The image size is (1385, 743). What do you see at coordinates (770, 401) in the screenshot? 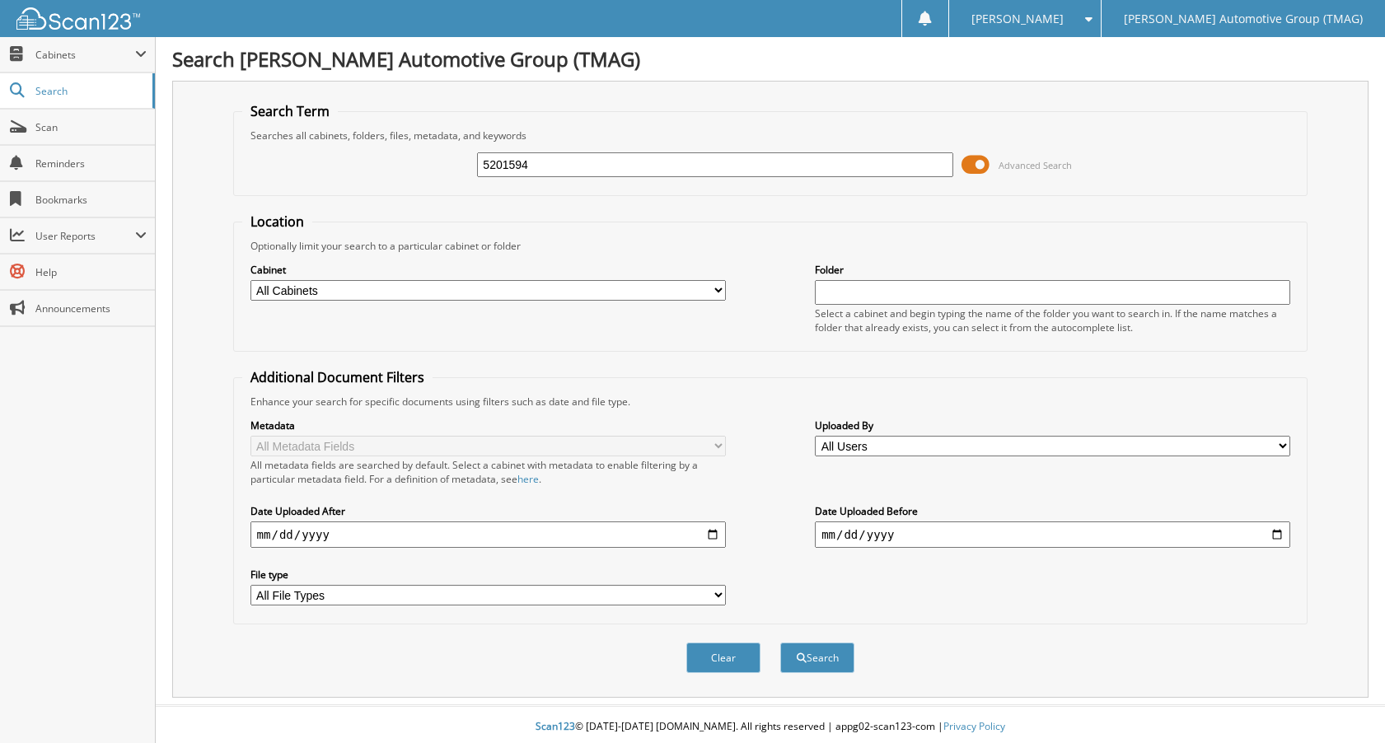
I see `div: Enhance your search for specific documents using filters such as date and file type.` at bounding box center [770, 401].